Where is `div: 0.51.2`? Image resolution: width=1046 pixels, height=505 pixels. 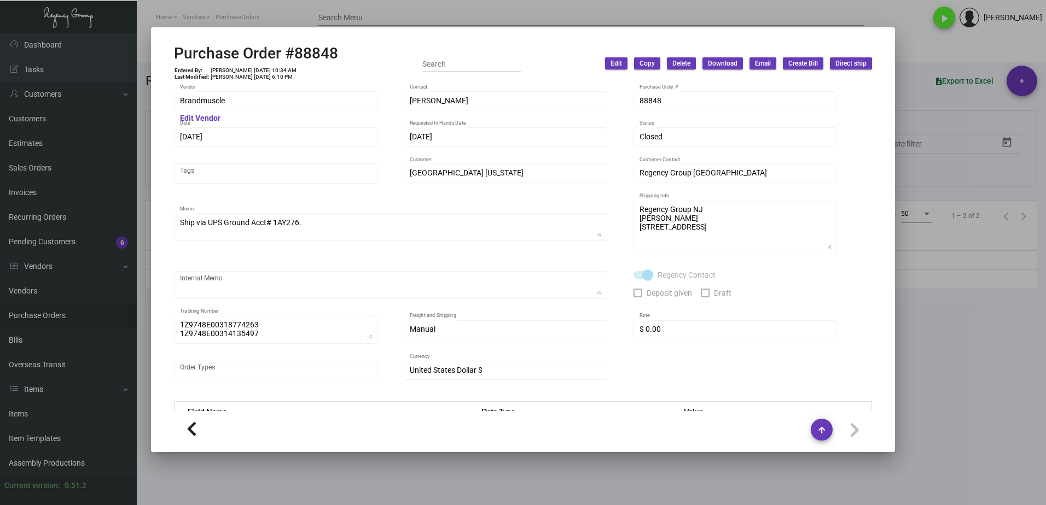
div: 0.51.2 is located at coordinates (75, 486).